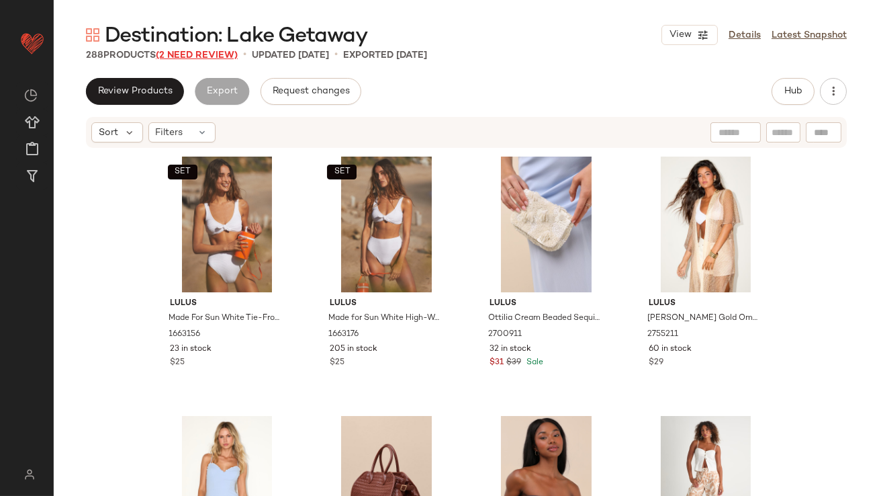 This screenshot has width=879, height=496. I want to click on button: View, so click(690, 35).